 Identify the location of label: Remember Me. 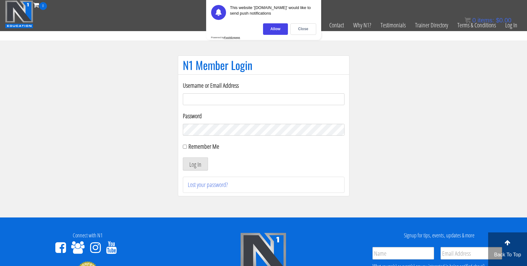
(204, 146).